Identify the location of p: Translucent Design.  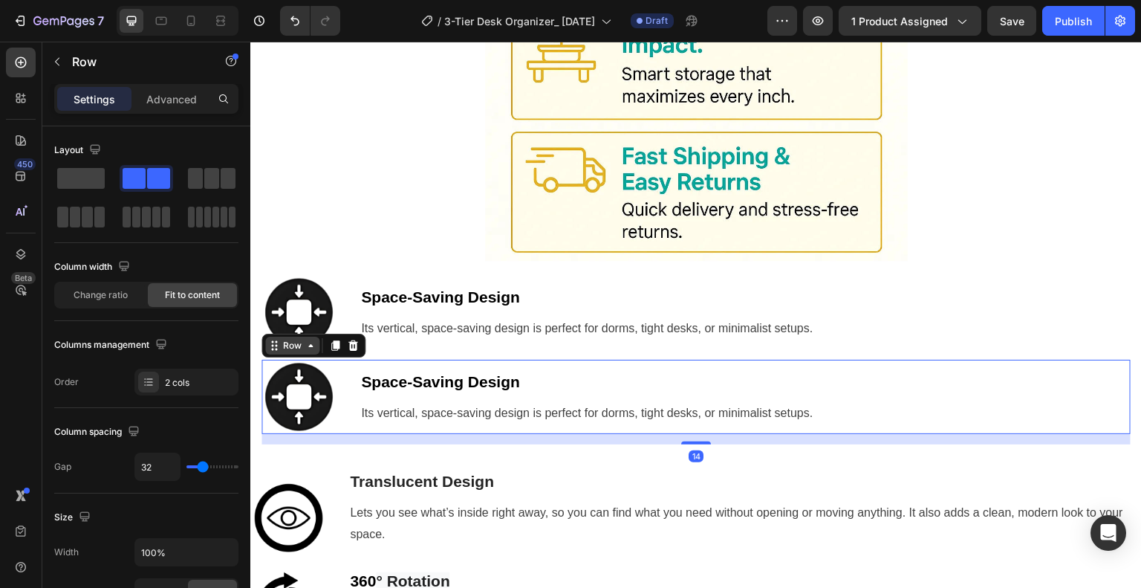
(495, 440).